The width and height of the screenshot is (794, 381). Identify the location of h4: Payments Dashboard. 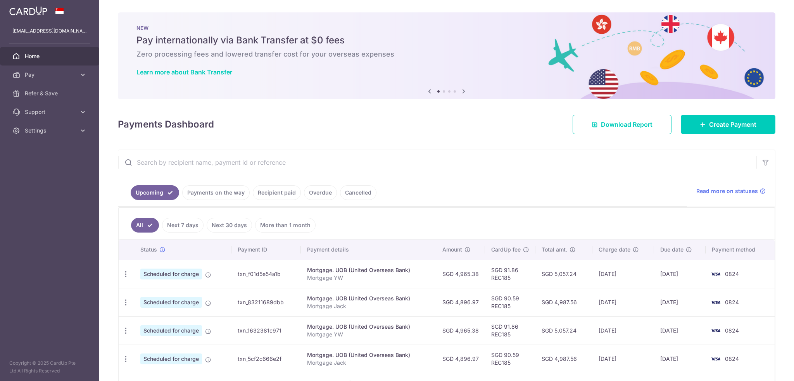
(166, 125).